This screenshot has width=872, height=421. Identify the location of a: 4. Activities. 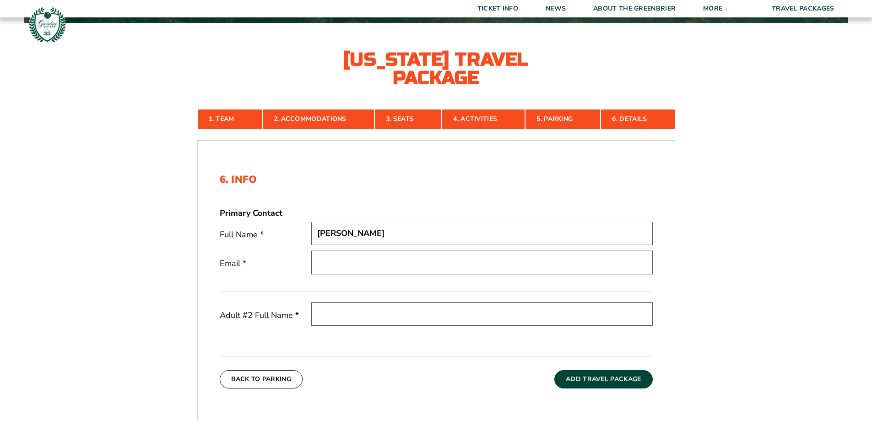
(483, 119).